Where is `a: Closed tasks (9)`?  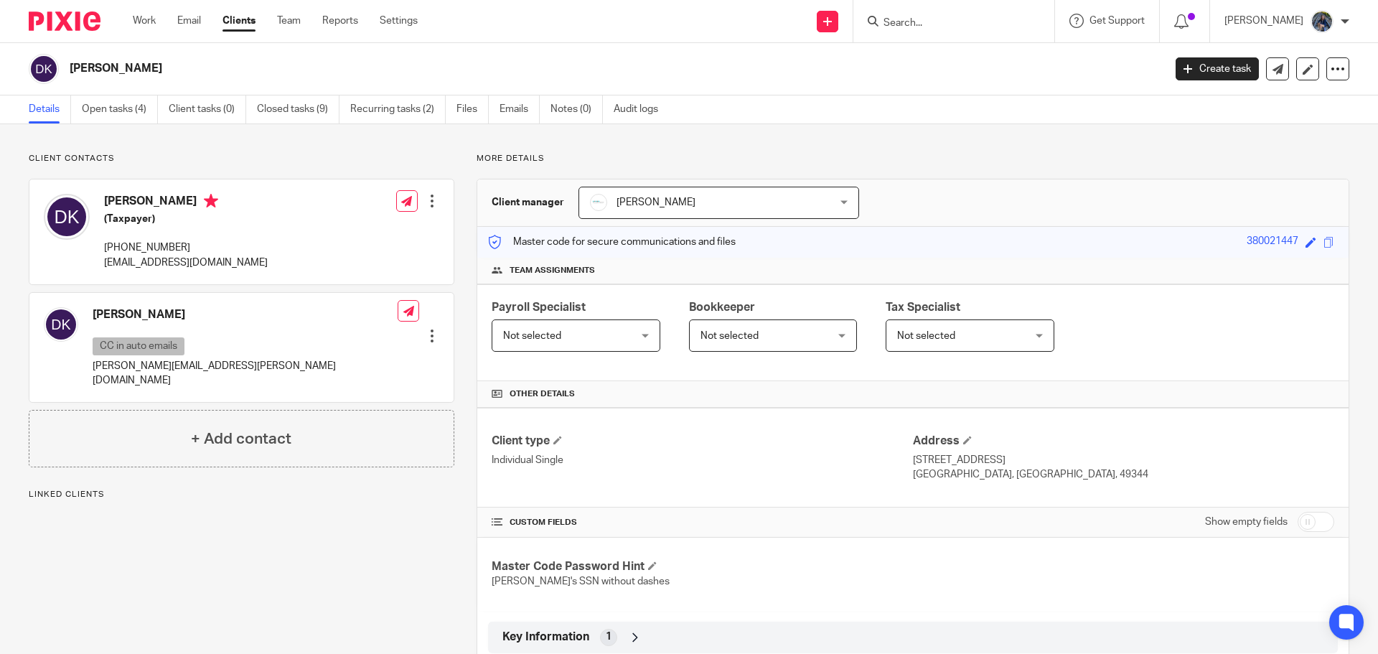
a: Closed tasks (9) is located at coordinates (298, 109).